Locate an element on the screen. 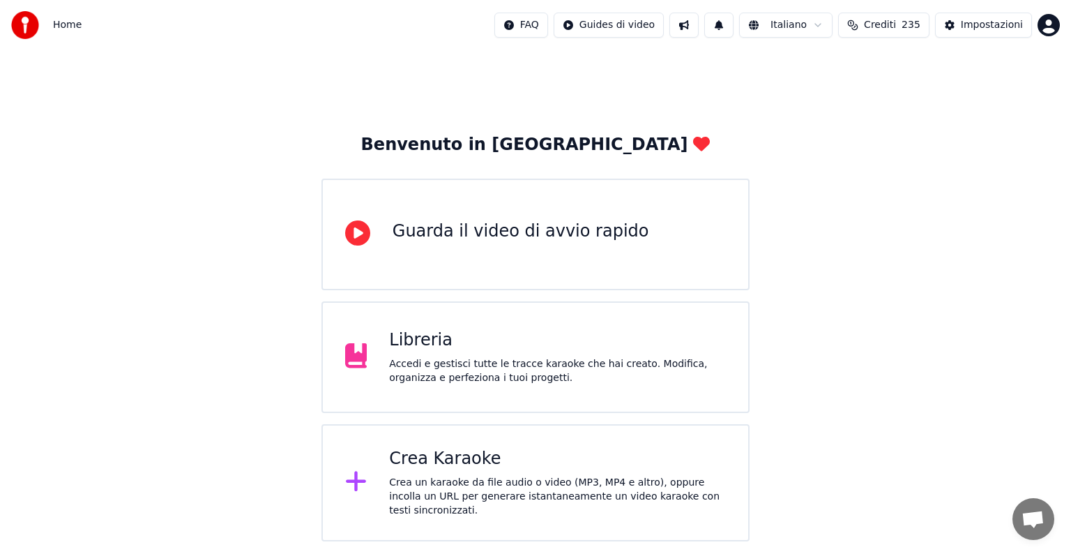 Image resolution: width=1071 pixels, height=554 pixels. nav: breadcrumb is located at coordinates (67, 25).